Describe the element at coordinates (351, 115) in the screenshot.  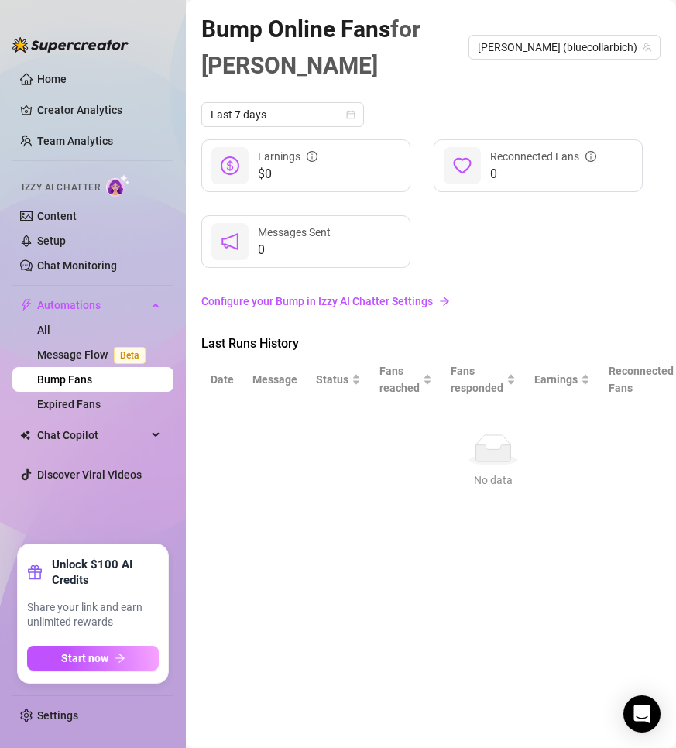
I see `span: calendar` at that location.